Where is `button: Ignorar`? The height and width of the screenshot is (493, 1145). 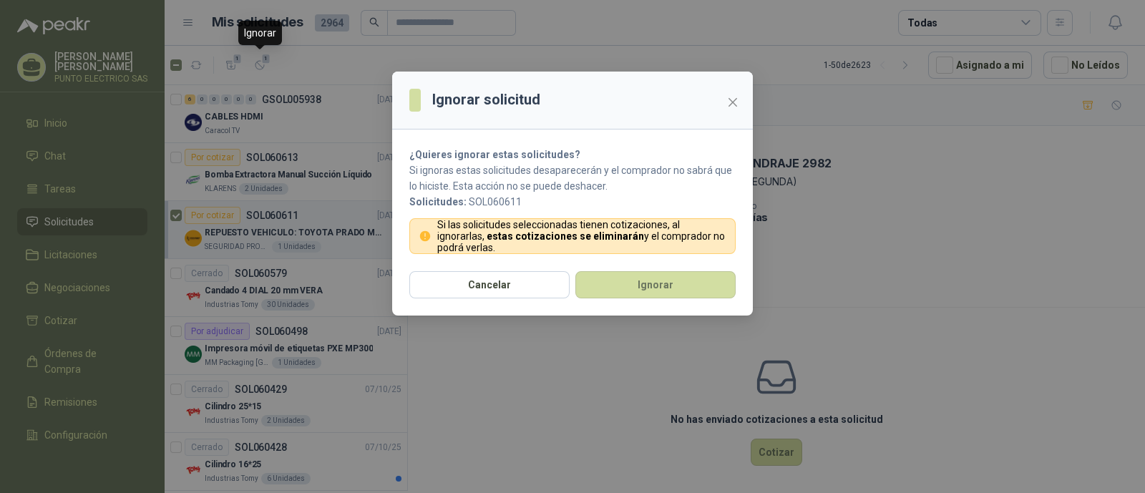 button: Ignorar is located at coordinates (656, 285).